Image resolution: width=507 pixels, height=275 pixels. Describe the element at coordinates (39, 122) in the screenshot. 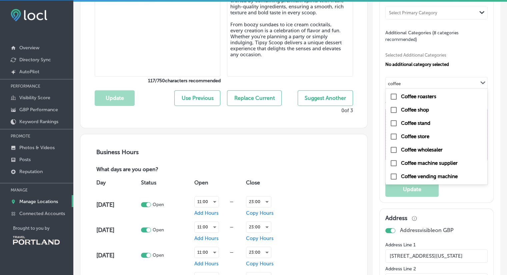

I see `p: Keyword Rankings` at that location.